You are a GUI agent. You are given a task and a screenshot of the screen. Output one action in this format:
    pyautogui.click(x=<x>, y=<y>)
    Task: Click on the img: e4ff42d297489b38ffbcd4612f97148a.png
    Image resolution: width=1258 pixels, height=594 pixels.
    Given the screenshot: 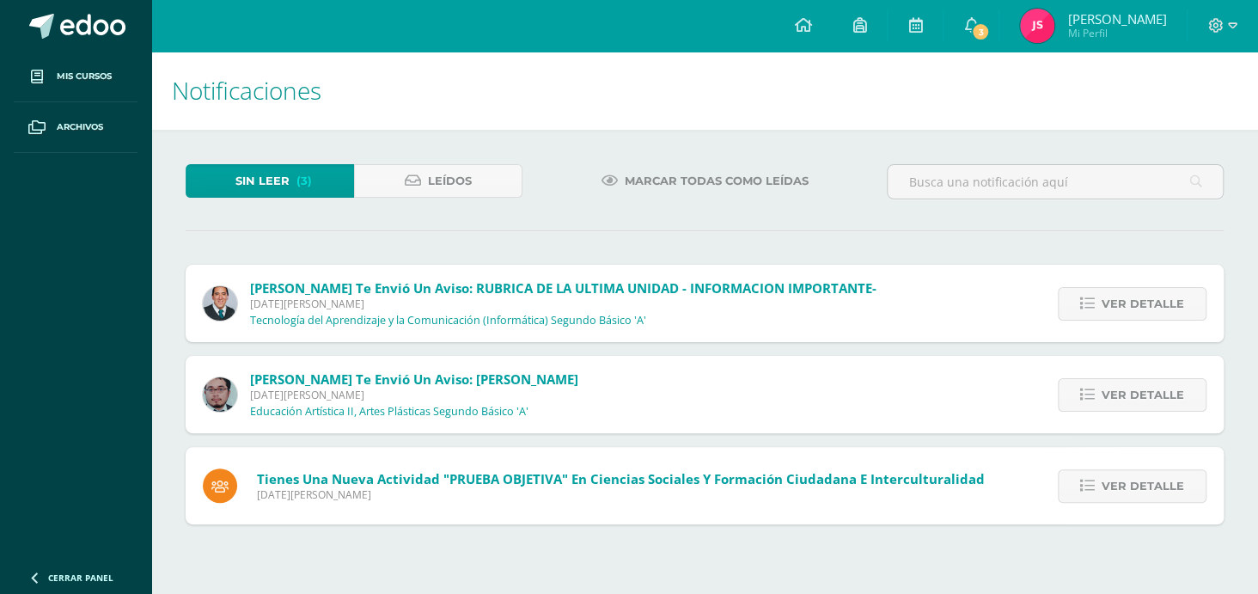 What is the action you would take?
    pyautogui.click(x=1037, y=26)
    